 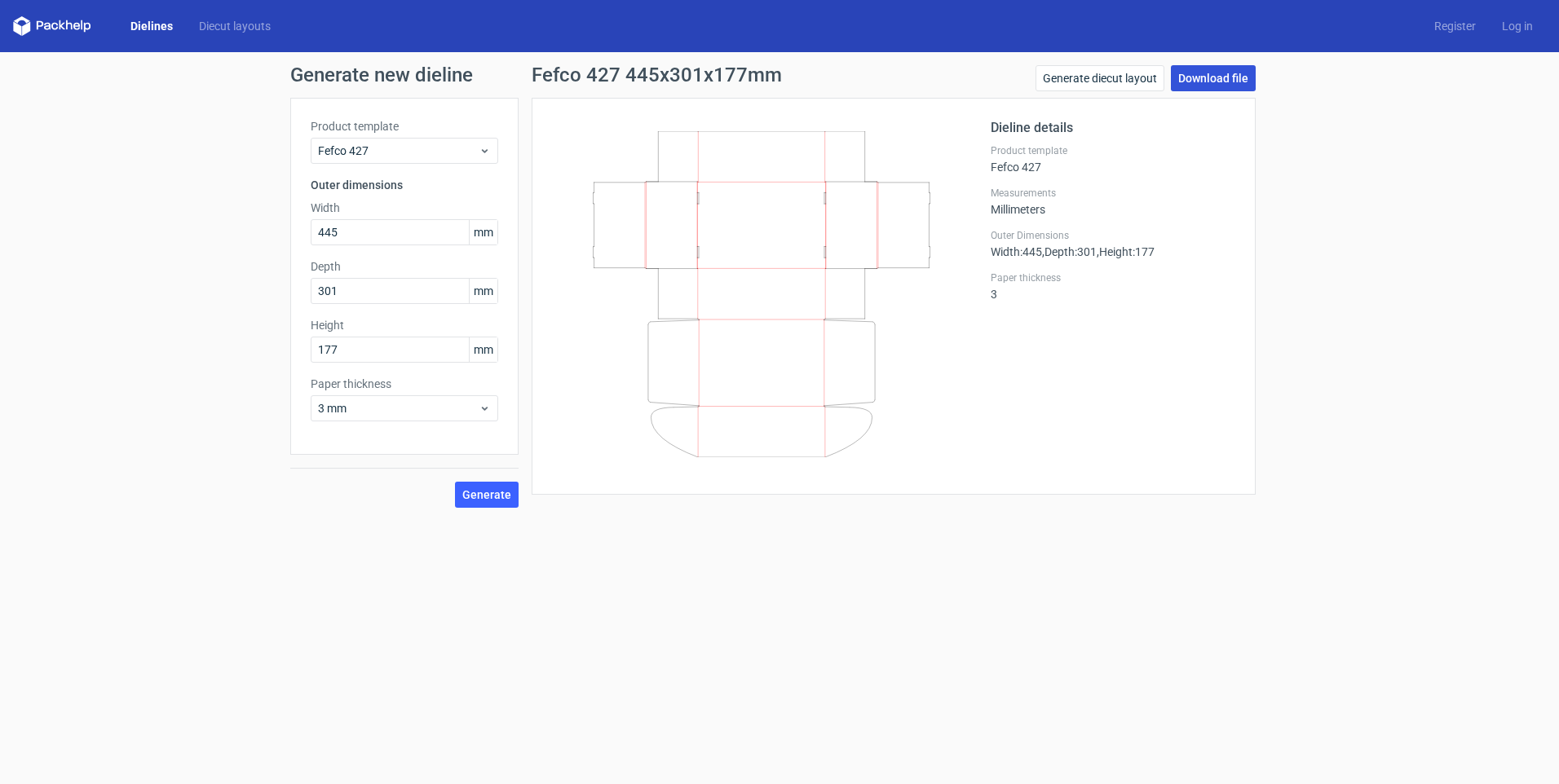 I want to click on div: 3, so click(x=1113, y=286).